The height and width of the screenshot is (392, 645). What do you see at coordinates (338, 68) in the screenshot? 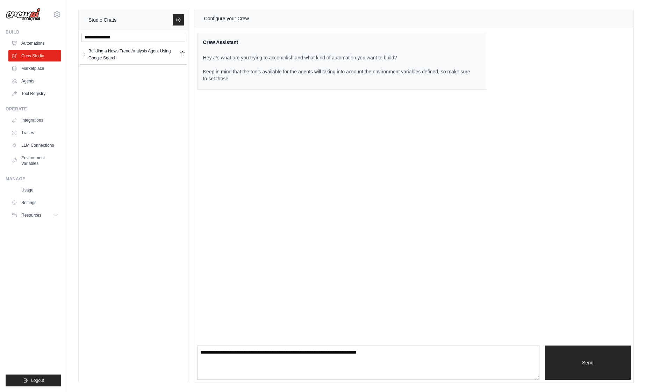
I see `p: Hey JY, what are you trying to accomplish and what kind of automation you want to build? Keep in ...` at bounding box center [338, 68].